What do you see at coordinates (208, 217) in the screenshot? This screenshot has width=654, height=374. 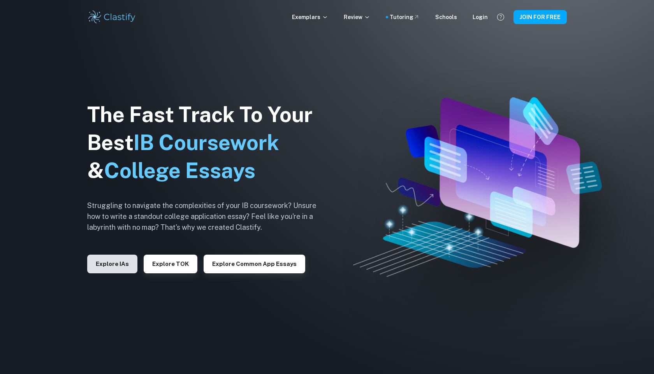 I see `h6: Struggling to navigate the complexities of your IB coursework? Unsure how to write a standout col...` at bounding box center [208, 217].